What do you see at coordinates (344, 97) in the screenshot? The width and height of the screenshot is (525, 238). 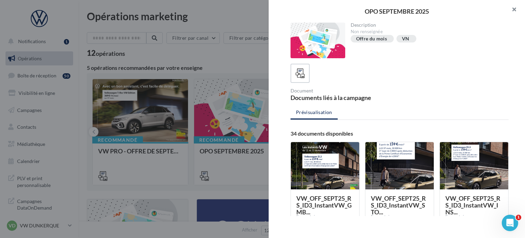 I see `div: Documents liés à la campagne` at bounding box center [344, 97].